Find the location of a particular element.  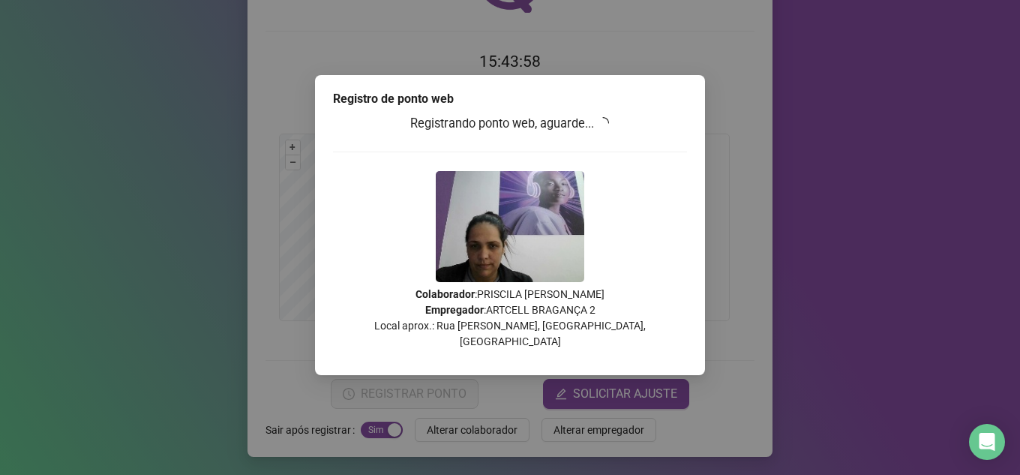

span: loading is located at coordinates (603, 123).